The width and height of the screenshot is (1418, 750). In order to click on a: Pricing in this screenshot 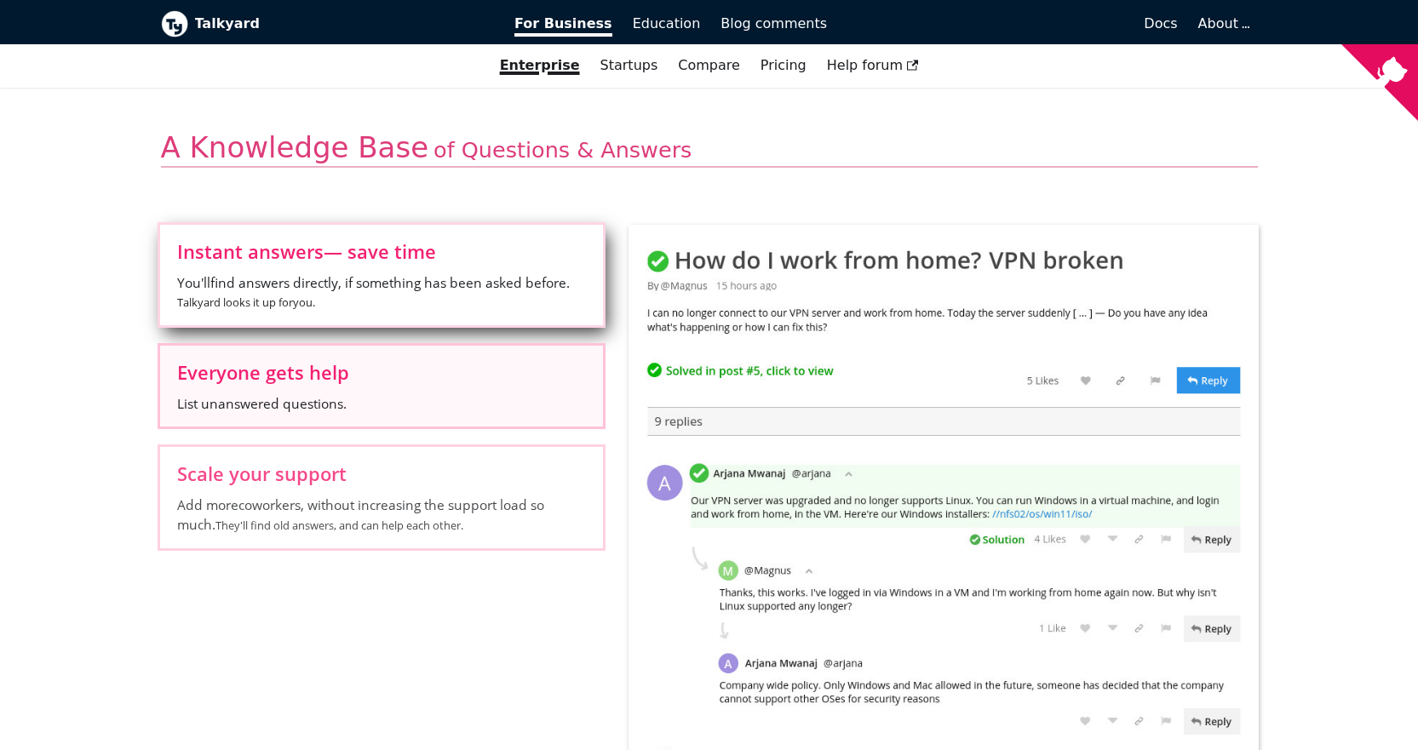, I will do `click(784, 66)`.